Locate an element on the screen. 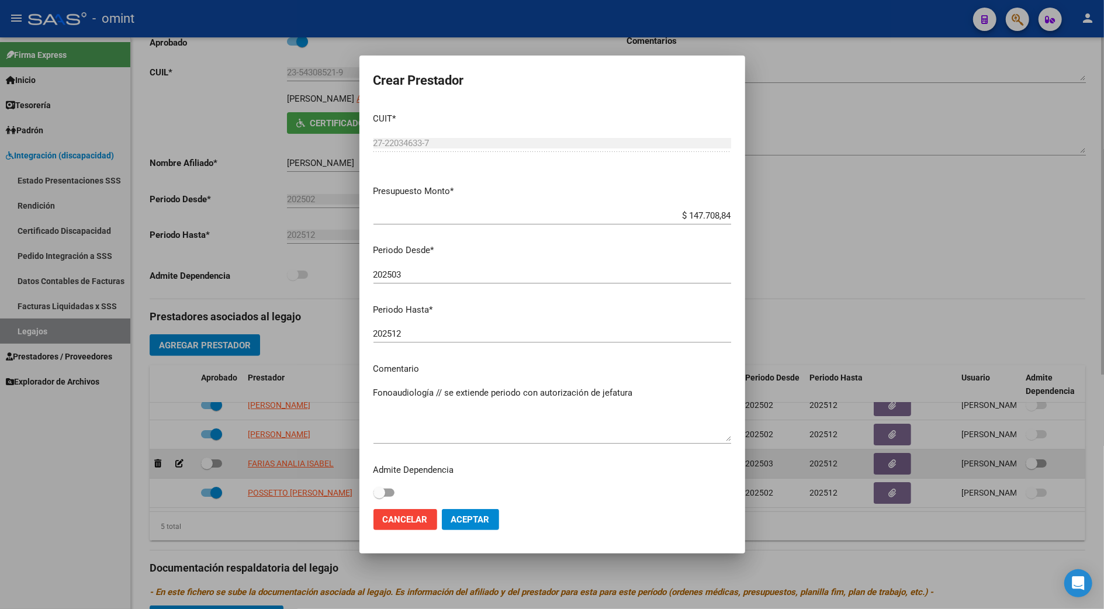 The height and width of the screenshot is (609, 1104). p: Presupuesto Monto is located at coordinates (552, 191).